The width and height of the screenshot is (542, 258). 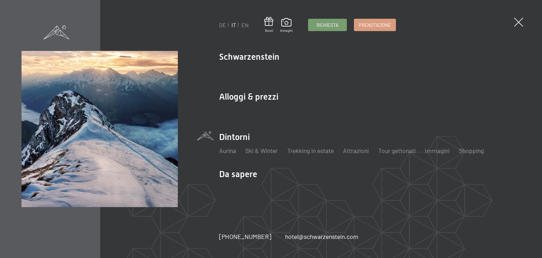 I want to click on a: hotel@schwarzenstein.com, so click(x=322, y=236).